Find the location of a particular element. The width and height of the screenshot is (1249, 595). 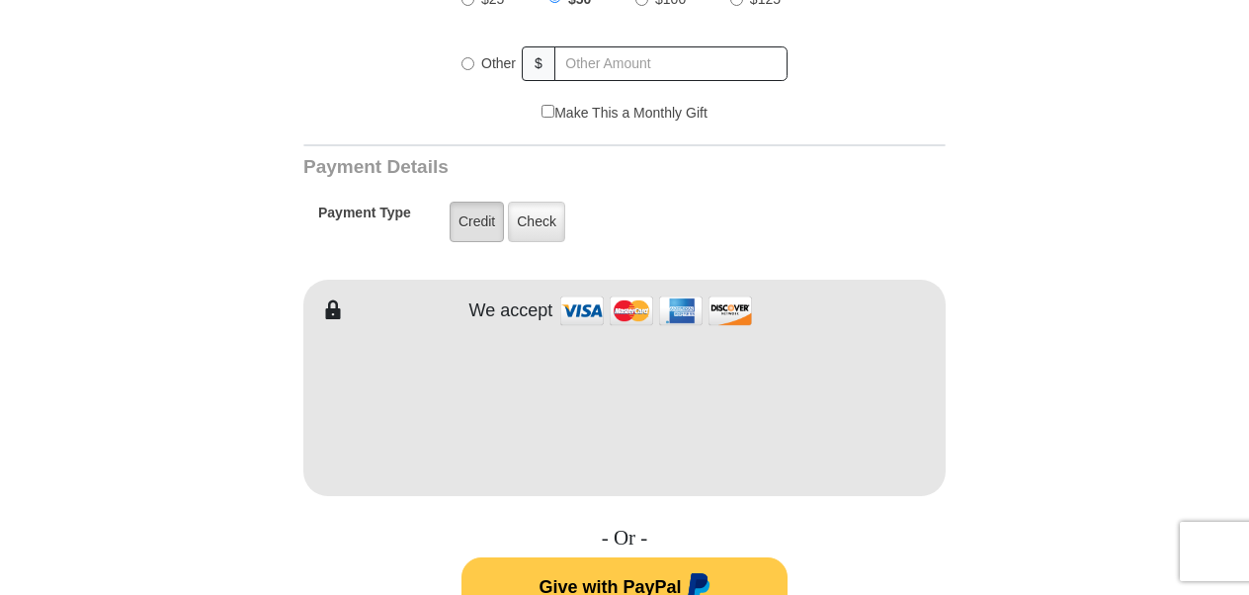

h5: Payment Type is located at coordinates (365, 217).